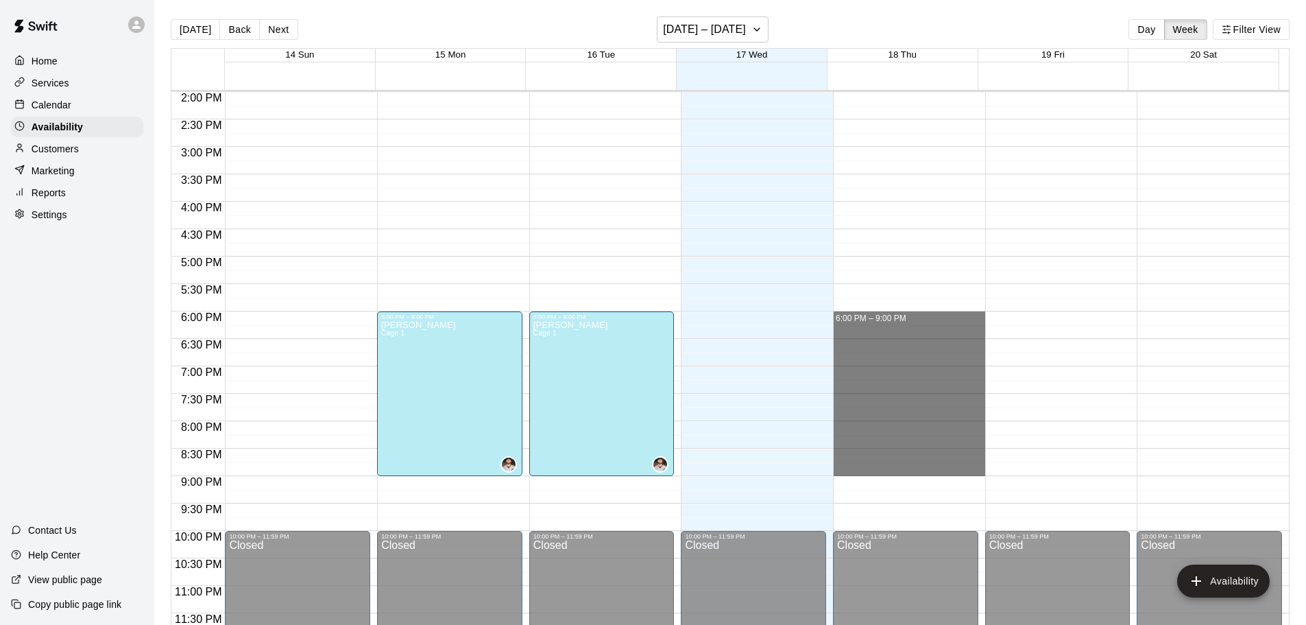  What do you see at coordinates (601, 54) in the screenshot?
I see `button: 16 Tue` at bounding box center [601, 54].